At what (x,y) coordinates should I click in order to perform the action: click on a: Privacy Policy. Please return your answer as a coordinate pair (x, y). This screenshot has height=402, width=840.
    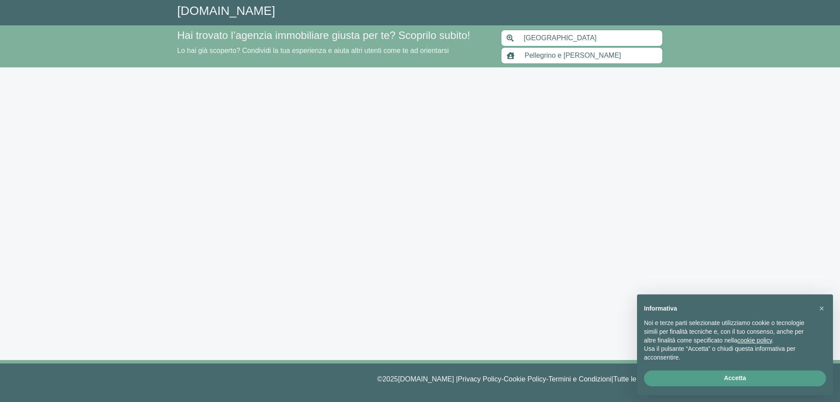
    Looking at the image, I should click on (480, 379).